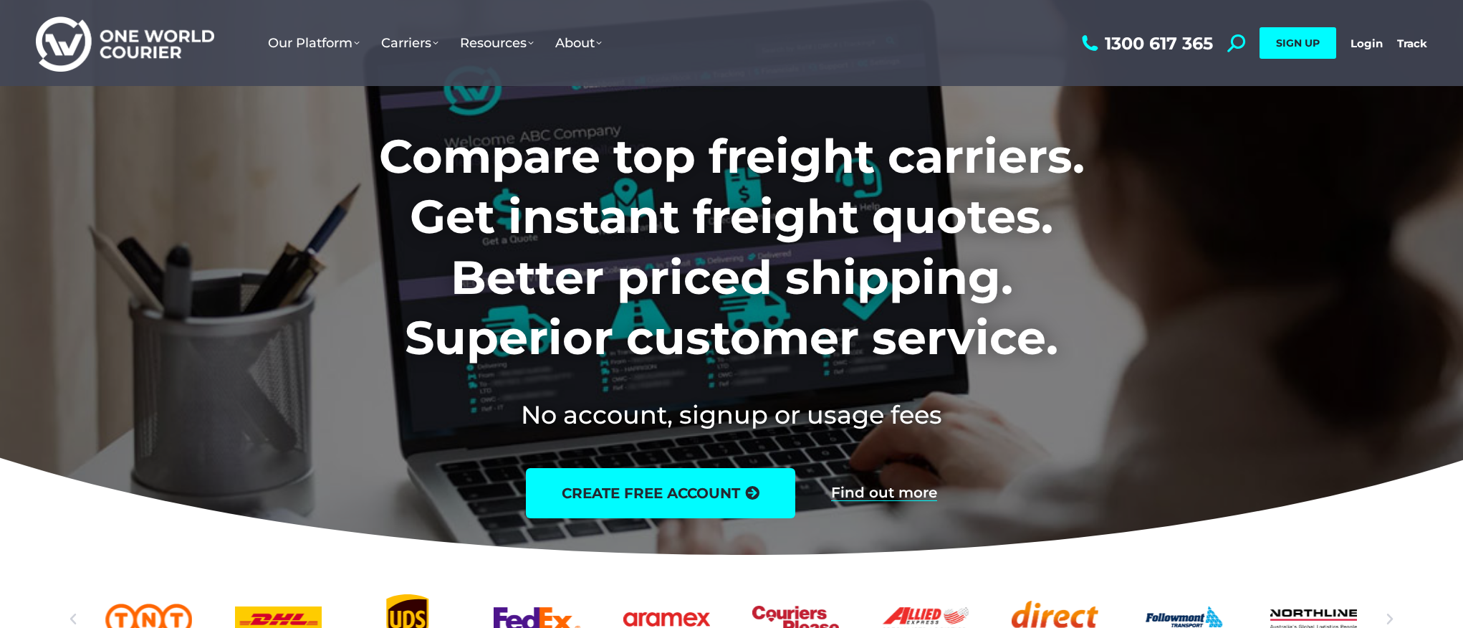 The image size is (1463, 628). I want to click on span: Resources, so click(497, 43).